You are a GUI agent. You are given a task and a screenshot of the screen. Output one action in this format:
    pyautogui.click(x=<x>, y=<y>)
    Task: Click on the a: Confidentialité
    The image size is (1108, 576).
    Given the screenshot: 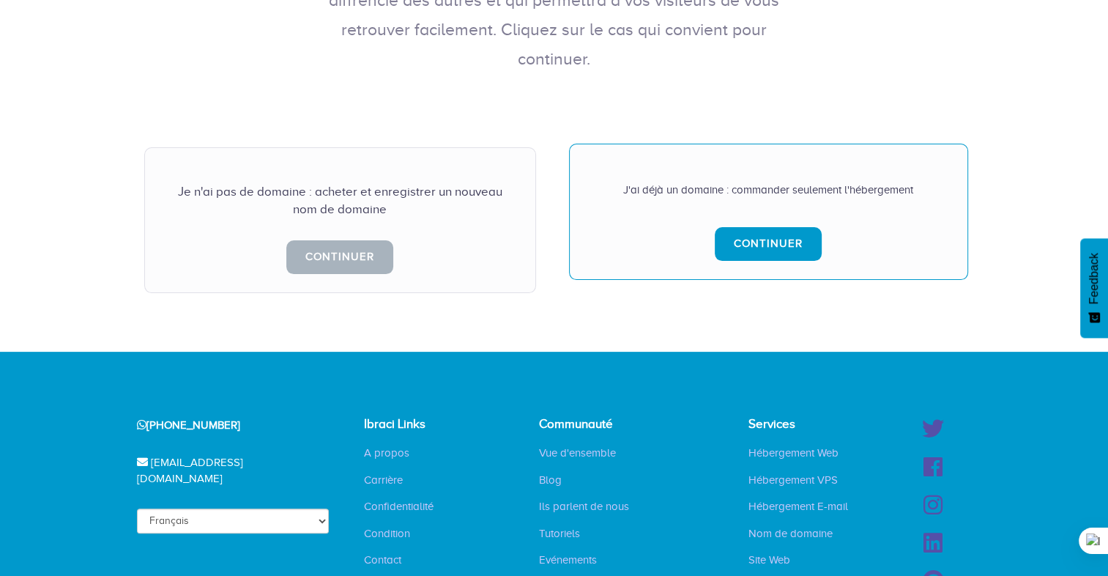 What is the action you would take?
    pyautogui.click(x=398, y=506)
    